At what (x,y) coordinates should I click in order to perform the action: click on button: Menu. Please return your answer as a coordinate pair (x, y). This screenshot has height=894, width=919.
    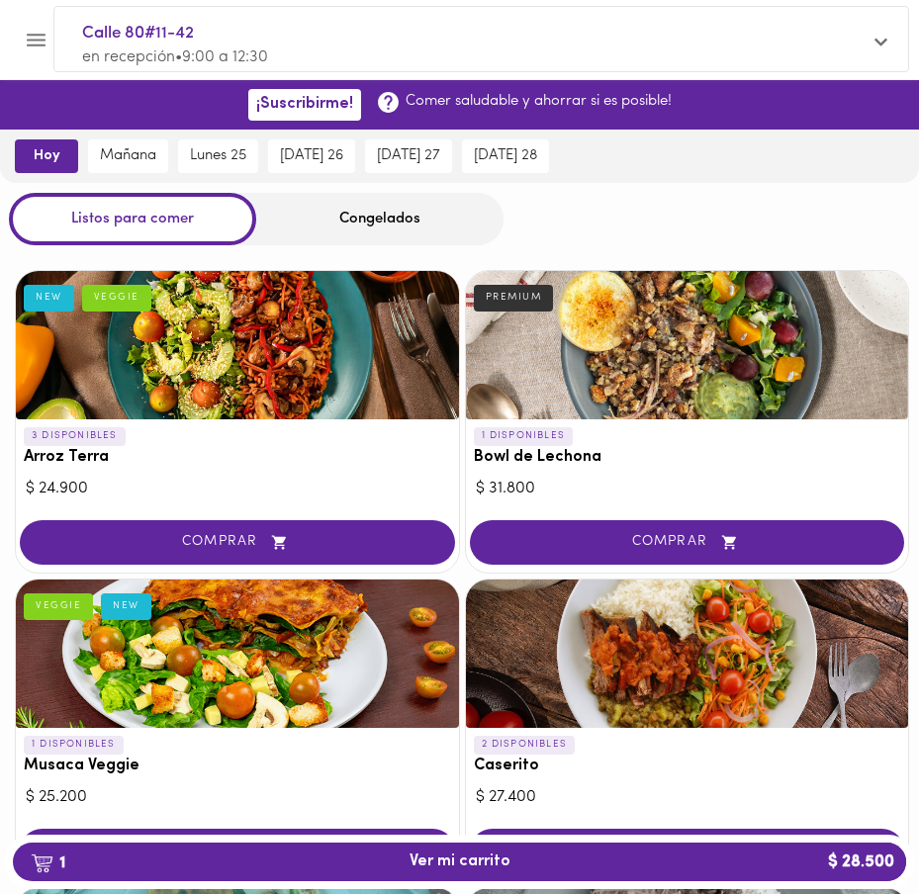
    Looking at the image, I should click on (36, 40).